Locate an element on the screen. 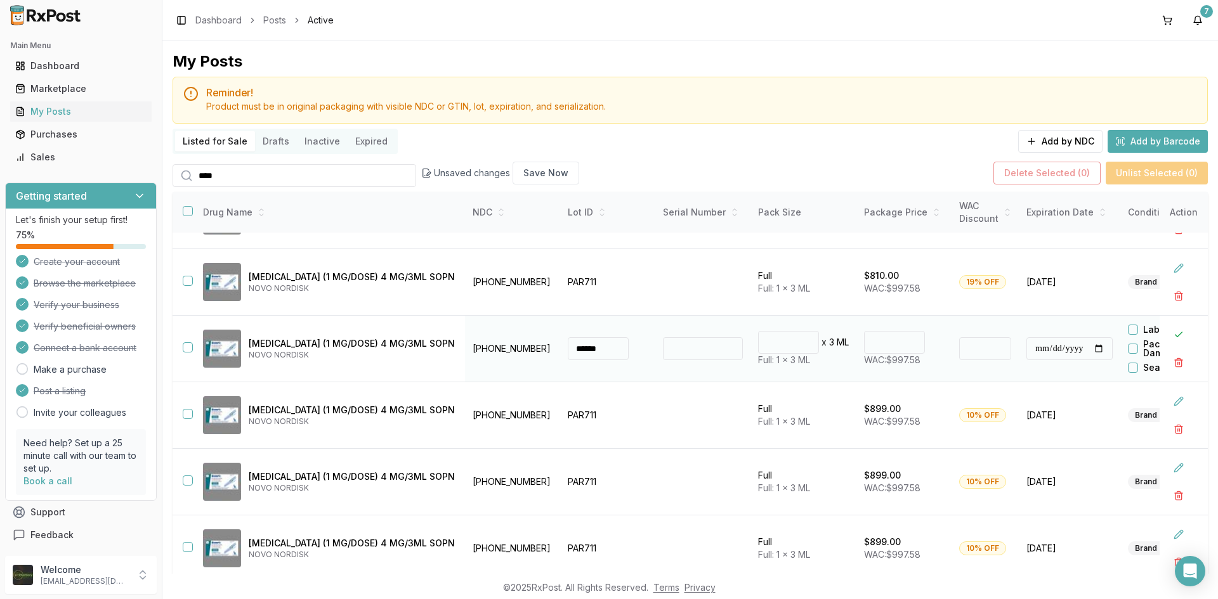 The width and height of the screenshot is (1218, 599). th: Pack Size is located at coordinates (803, 213).